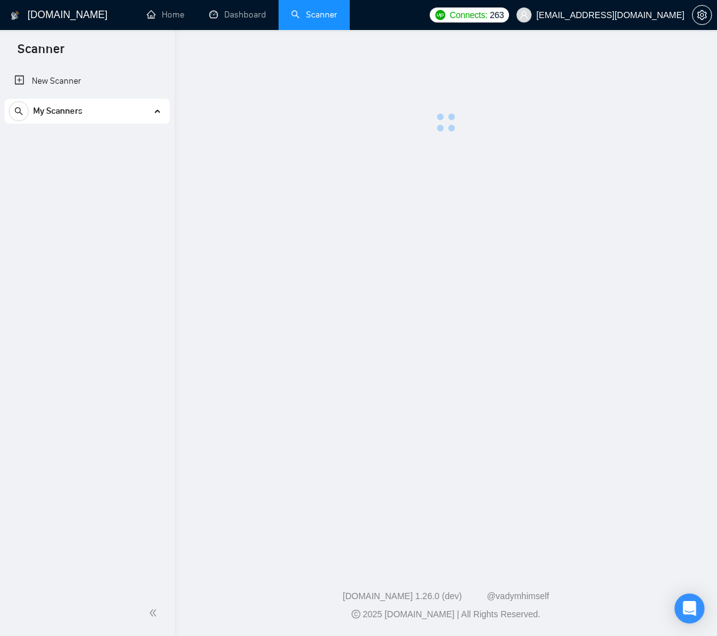 The image size is (717, 636). What do you see at coordinates (87, 114) in the screenshot?
I see `li: My Scanners` at bounding box center [87, 114].